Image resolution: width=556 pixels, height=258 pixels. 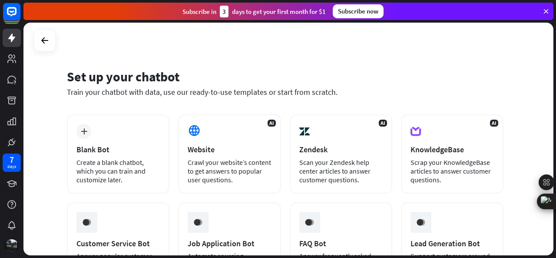 What do you see at coordinates (12, 159) in the screenshot?
I see `div: 7` at bounding box center [12, 159].